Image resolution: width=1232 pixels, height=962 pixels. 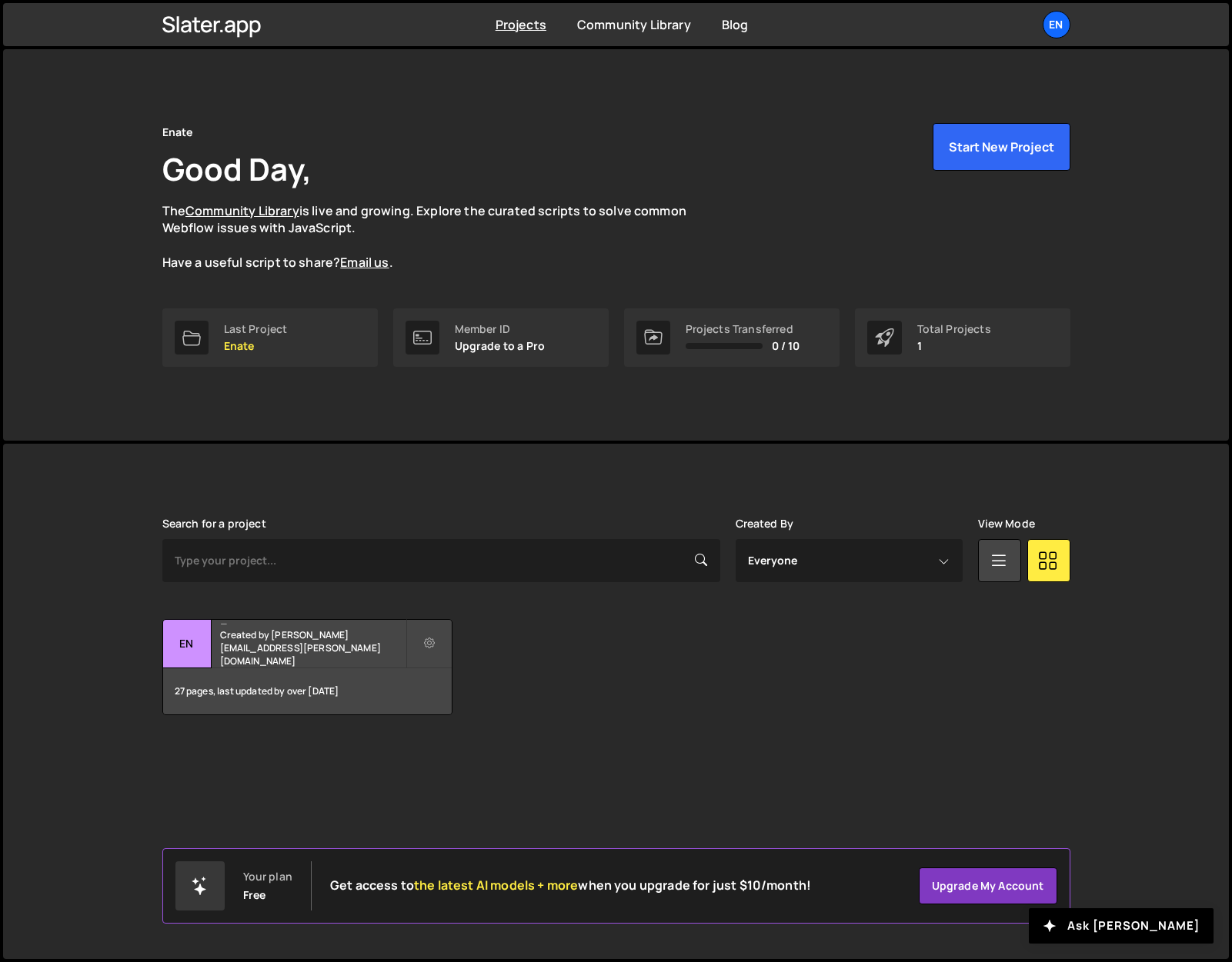 I want to click on p: Upgrade to a Pro, so click(x=500, y=346).